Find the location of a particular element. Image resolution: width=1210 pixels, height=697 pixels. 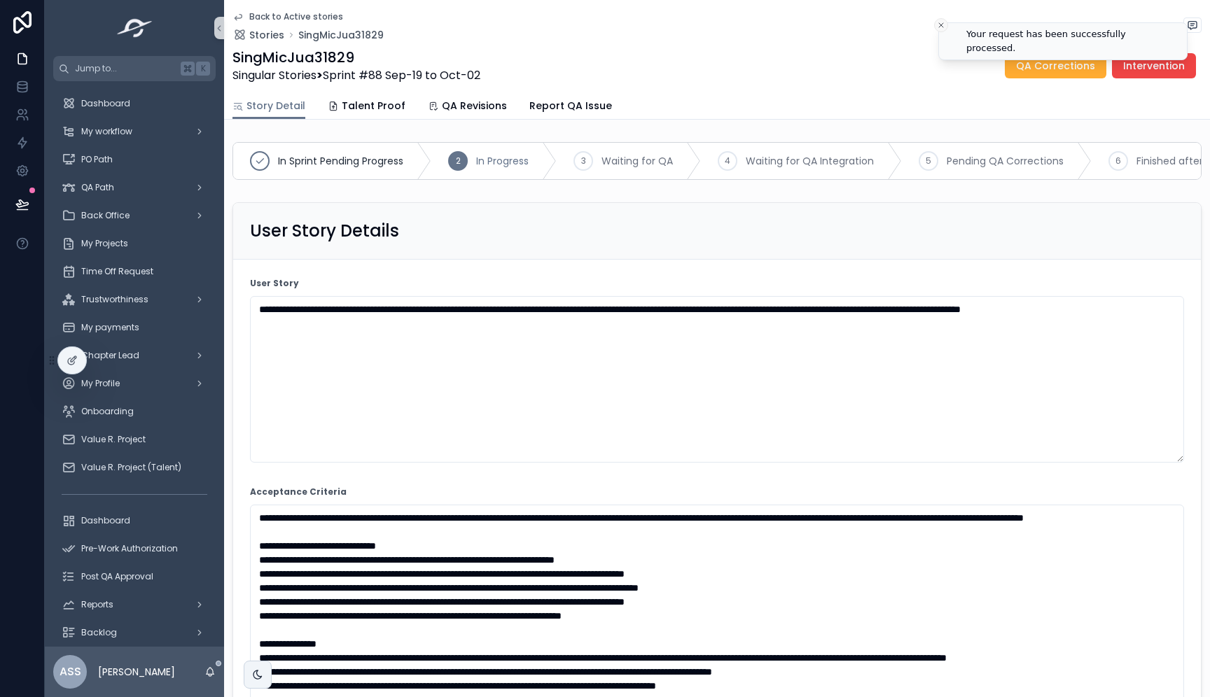

span: Pending QA Corrections is located at coordinates (1005, 161).